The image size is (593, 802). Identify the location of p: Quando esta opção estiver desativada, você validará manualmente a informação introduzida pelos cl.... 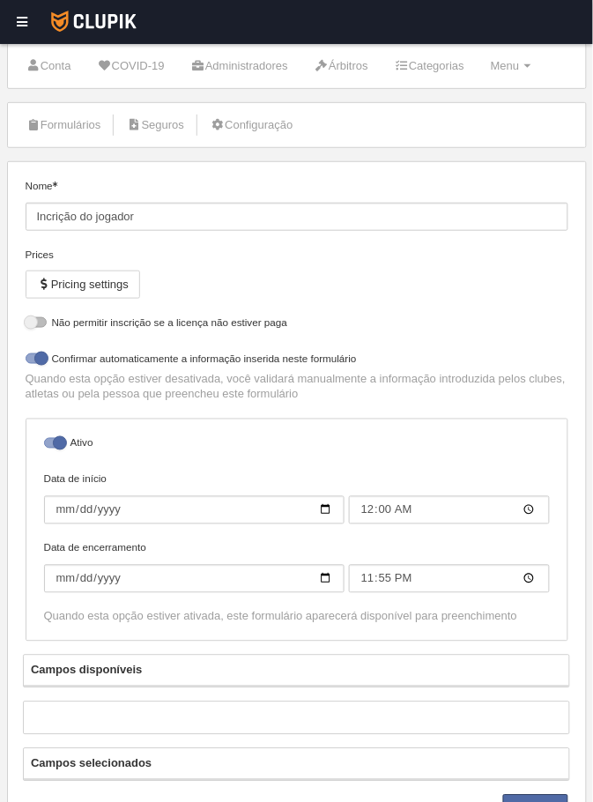
(297, 387).